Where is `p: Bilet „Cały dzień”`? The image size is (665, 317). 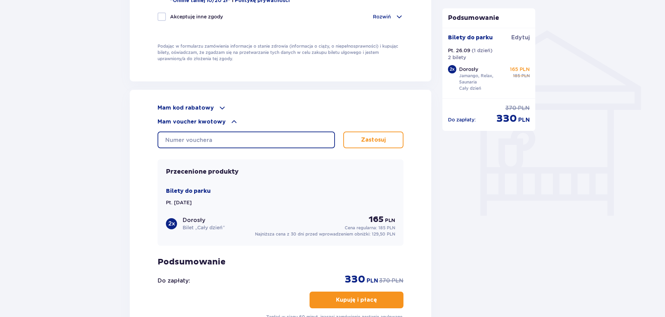 p: Bilet „Cały dzień” is located at coordinates (204, 228).